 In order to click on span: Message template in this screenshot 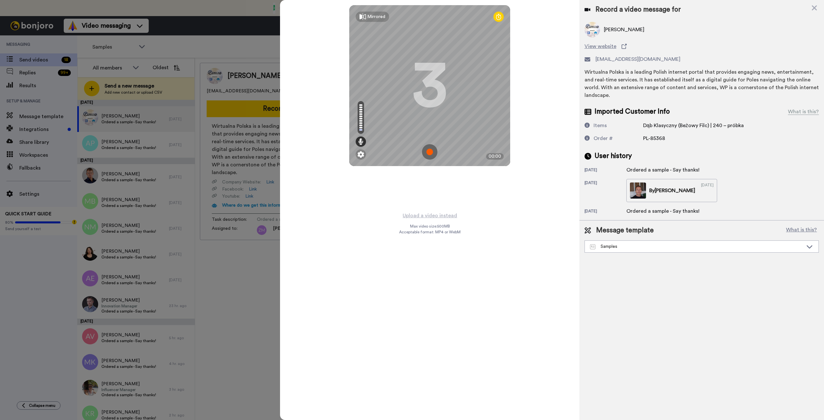, I will do `click(625, 230)`.